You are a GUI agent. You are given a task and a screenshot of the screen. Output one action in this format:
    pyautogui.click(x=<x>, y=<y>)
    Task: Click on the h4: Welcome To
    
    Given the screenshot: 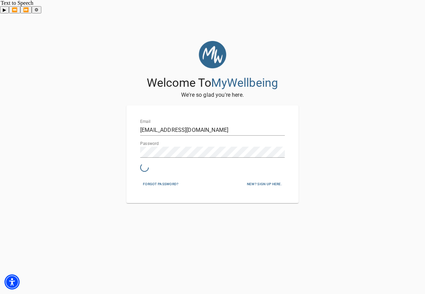 What is the action you would take?
    pyautogui.click(x=212, y=83)
    